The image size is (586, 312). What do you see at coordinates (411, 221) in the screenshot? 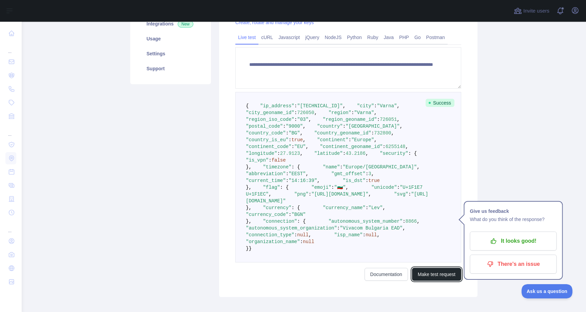
I see `span: 8866` at bounding box center [411, 221].